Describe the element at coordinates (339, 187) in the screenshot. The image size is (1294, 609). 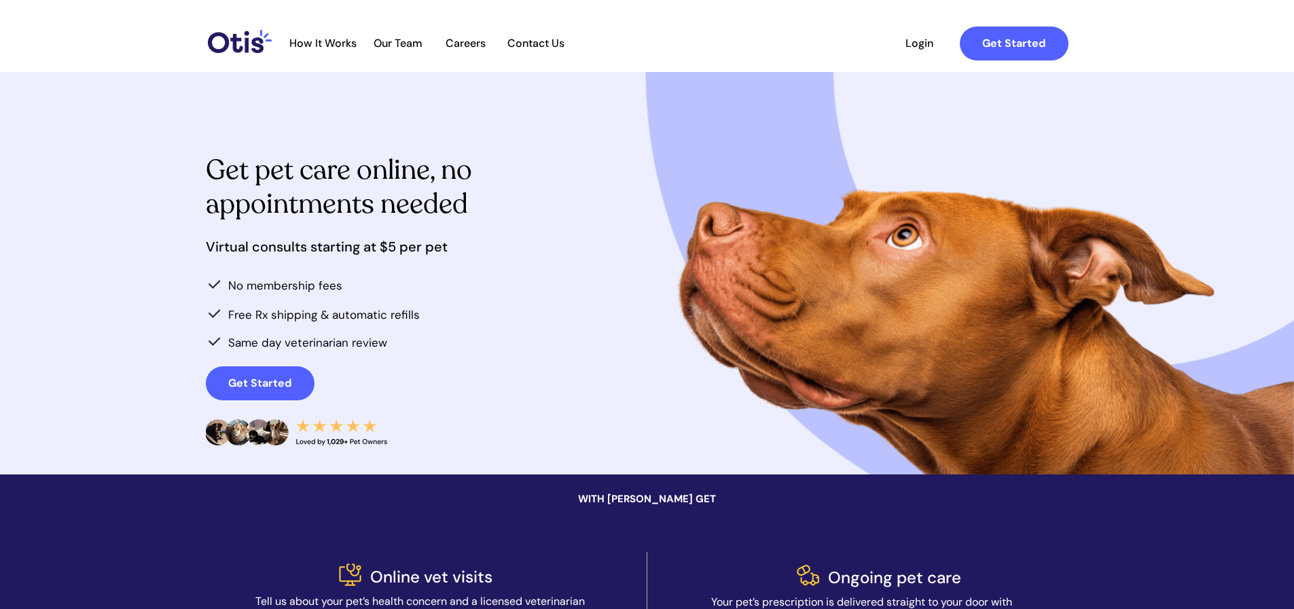
I see `span: Get pet care online, no appointments needed` at that location.